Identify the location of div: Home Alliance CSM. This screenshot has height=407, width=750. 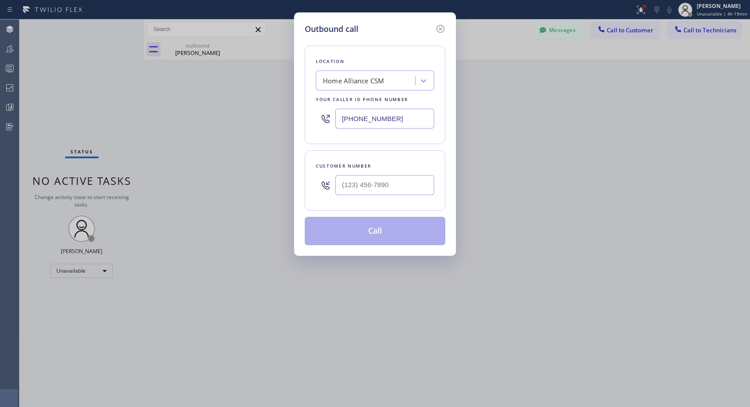
(353, 81).